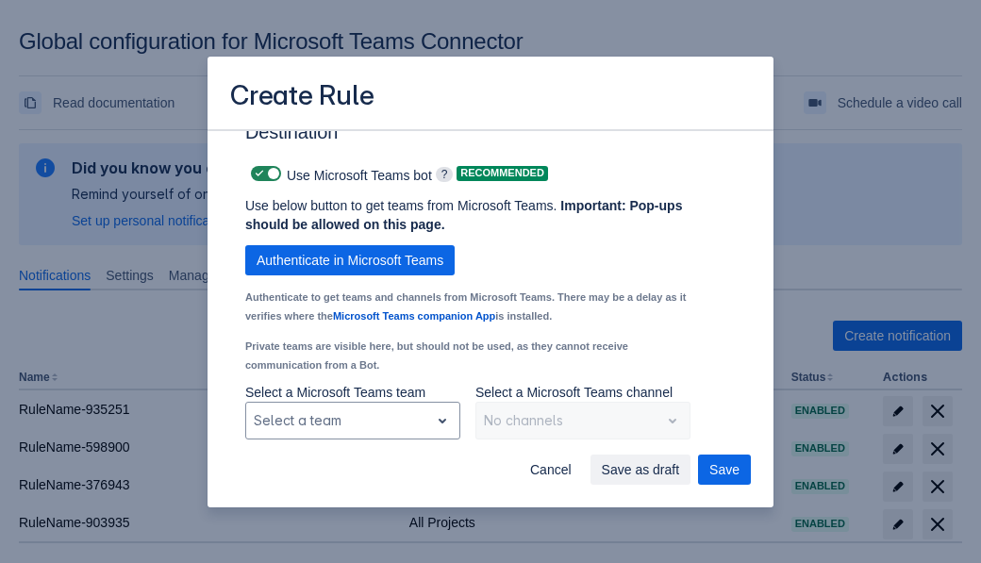  What do you see at coordinates (583, 392) in the screenshot?
I see `p: Select a Microsoft Teams channel` at bounding box center [583, 392].